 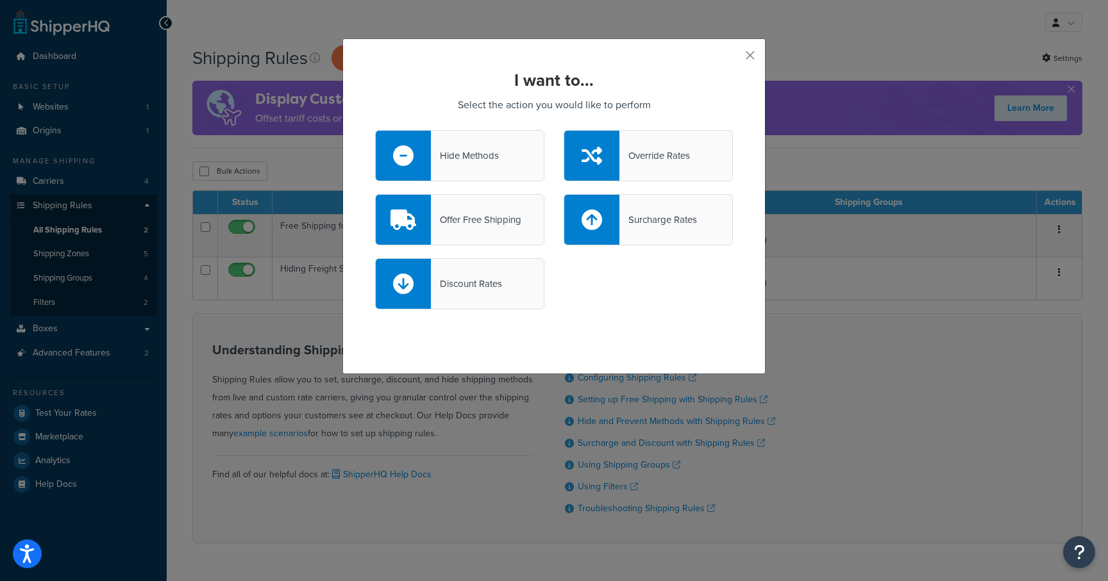 I want to click on div: Override Rates, so click(x=655, y=156).